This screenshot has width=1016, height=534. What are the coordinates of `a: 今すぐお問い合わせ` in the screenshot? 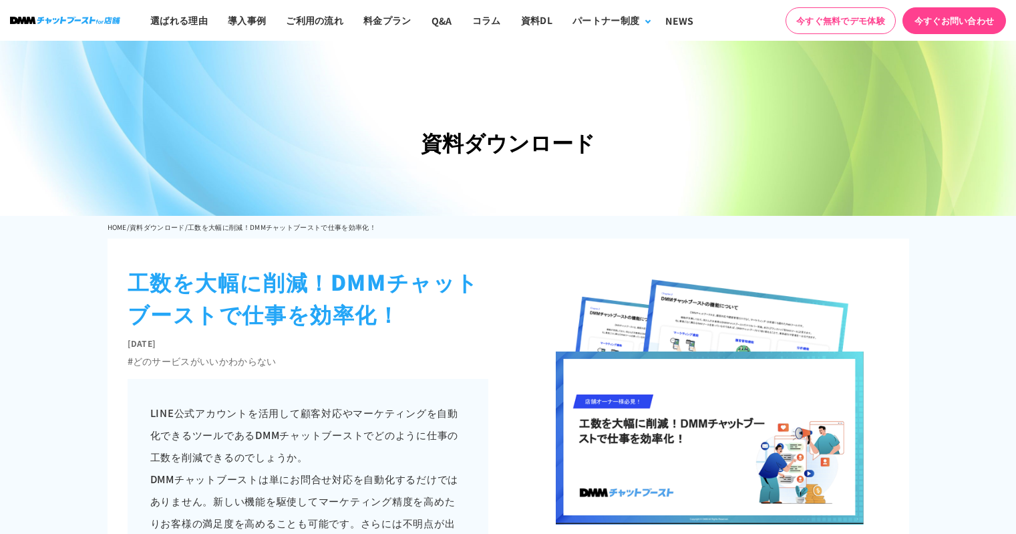 It's located at (954, 21).